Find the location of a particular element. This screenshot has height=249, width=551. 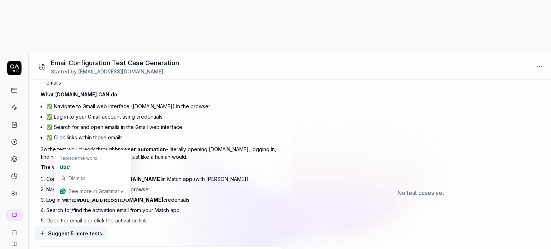

li: ✅ Search for and open emails in the Gmail web interface is located at coordinates (162, 127).